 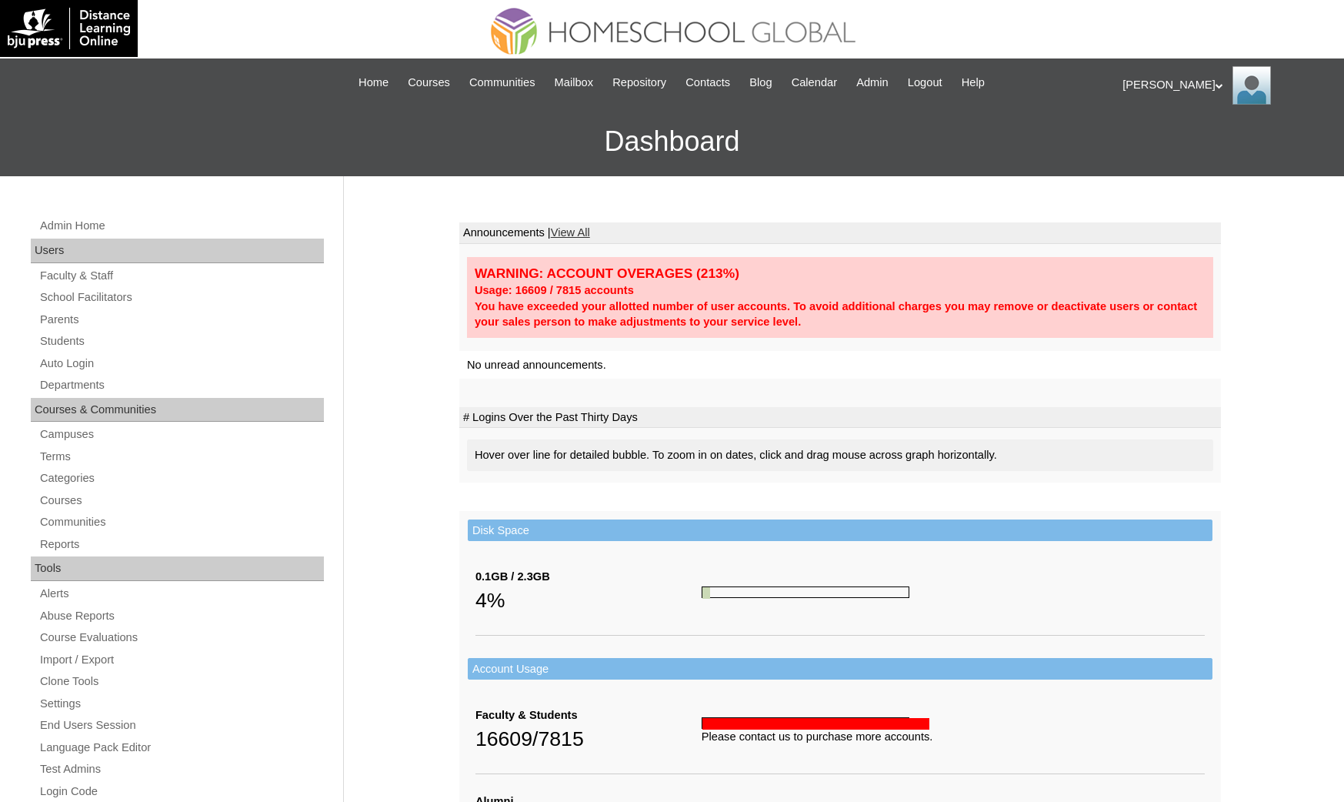 I want to click on a: Course Evaluations, so click(x=181, y=637).